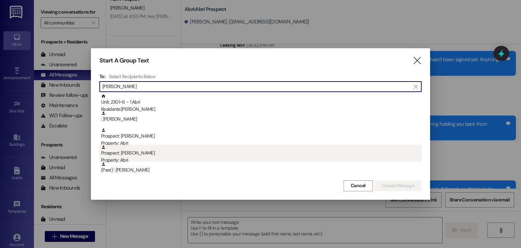 This screenshot has width=521, height=248. Describe the element at coordinates (358, 185) in the screenshot. I see `span: Cancel` at that location.